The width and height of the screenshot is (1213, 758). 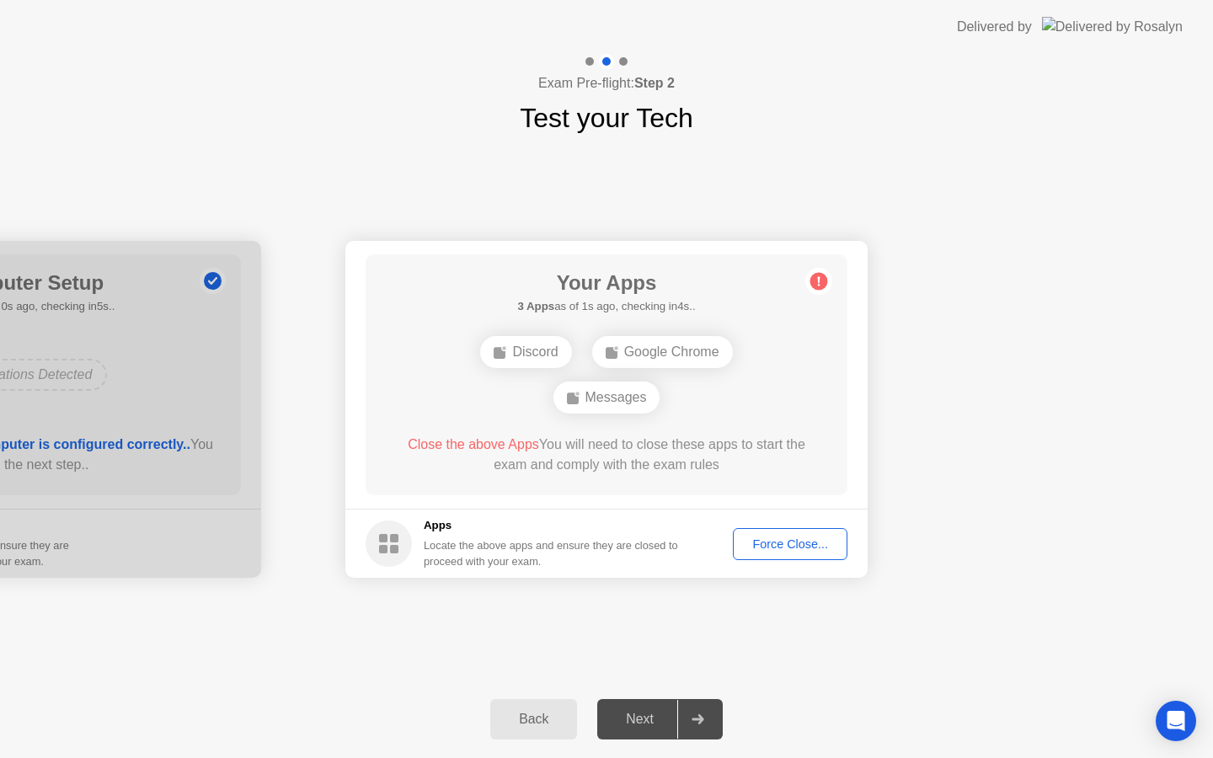 I want to click on button: Back, so click(x=533, y=719).